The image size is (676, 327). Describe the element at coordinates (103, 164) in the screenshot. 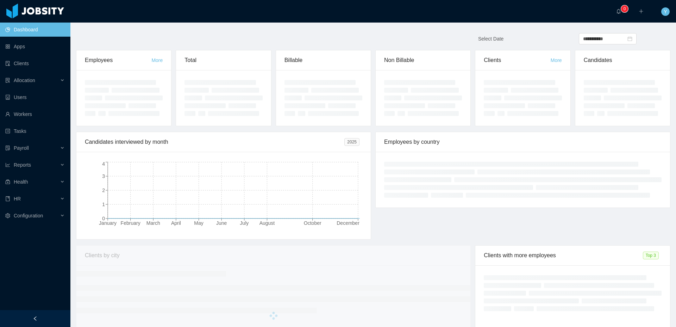

I see `tspan: 4` at that location.